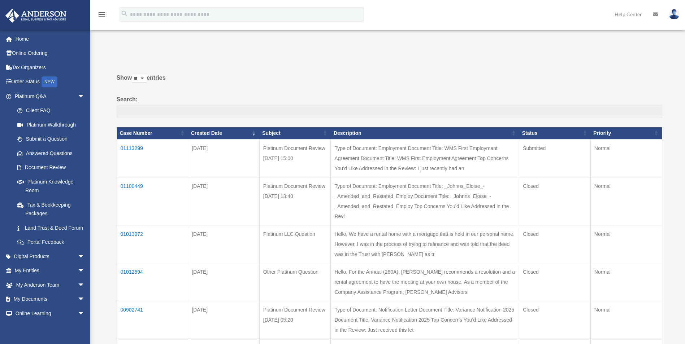  Describe the element at coordinates (50, 67) in the screenshot. I see `a: Tax Organizers` at that location.